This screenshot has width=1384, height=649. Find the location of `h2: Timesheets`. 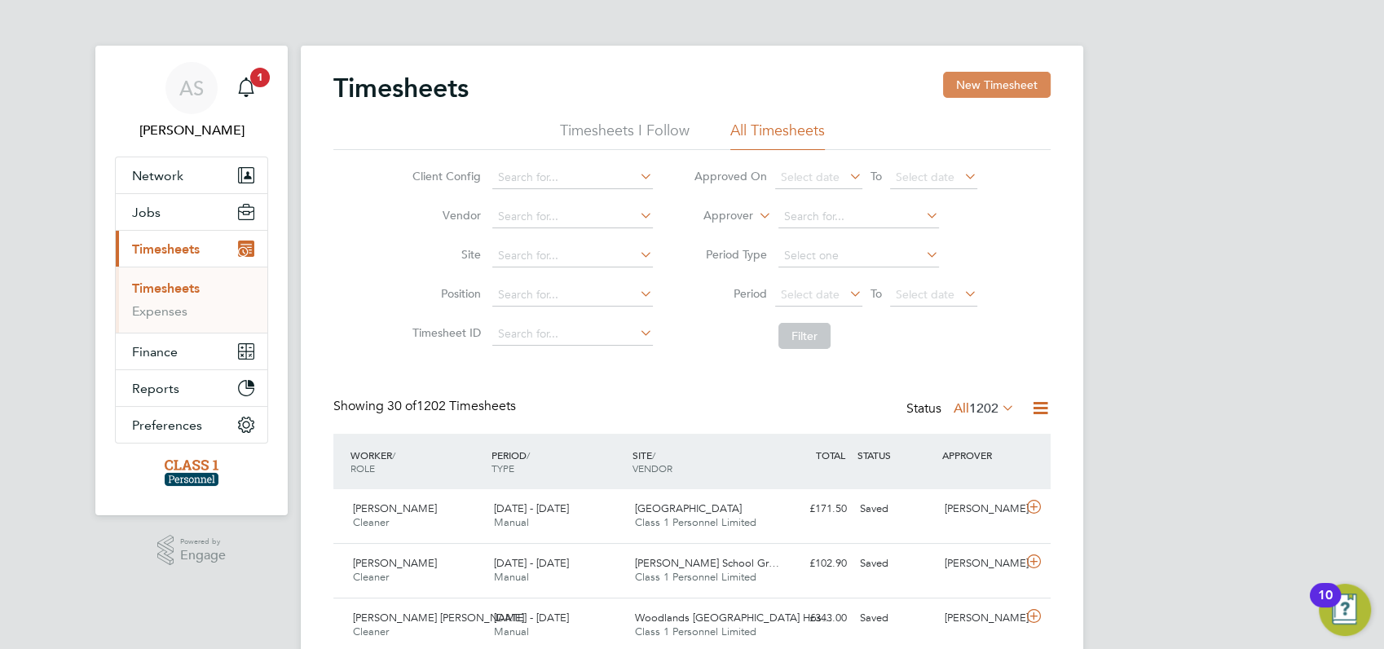

h2: Timesheets is located at coordinates (401, 88).